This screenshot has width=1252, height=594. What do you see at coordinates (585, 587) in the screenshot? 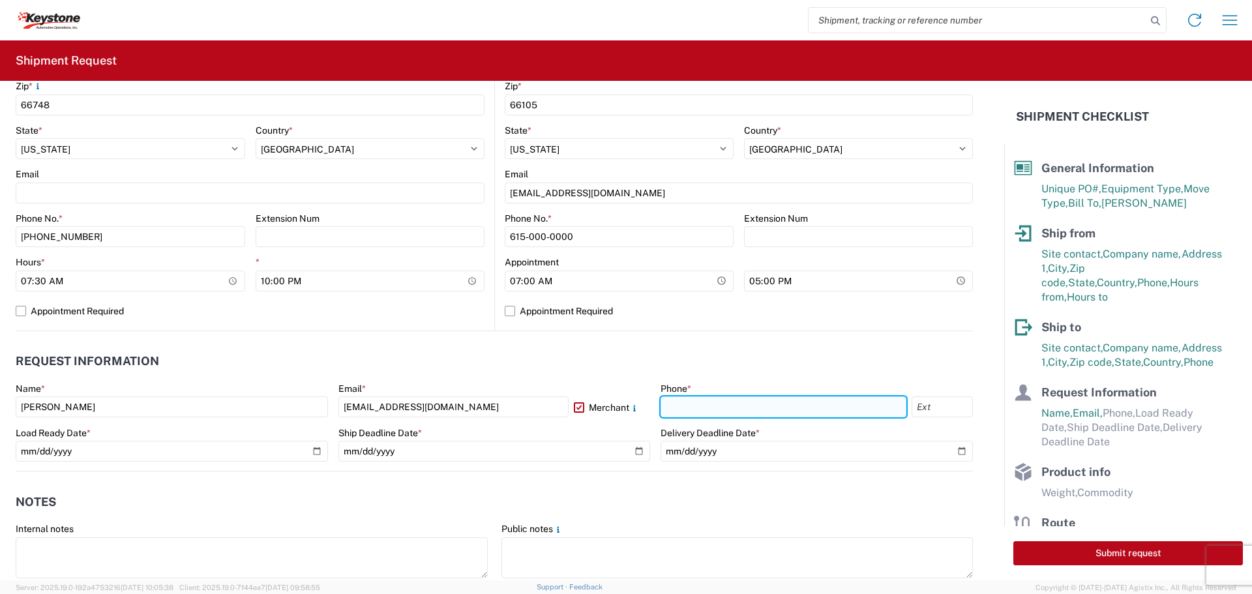
I see `a: Feedback` at bounding box center [585, 587].